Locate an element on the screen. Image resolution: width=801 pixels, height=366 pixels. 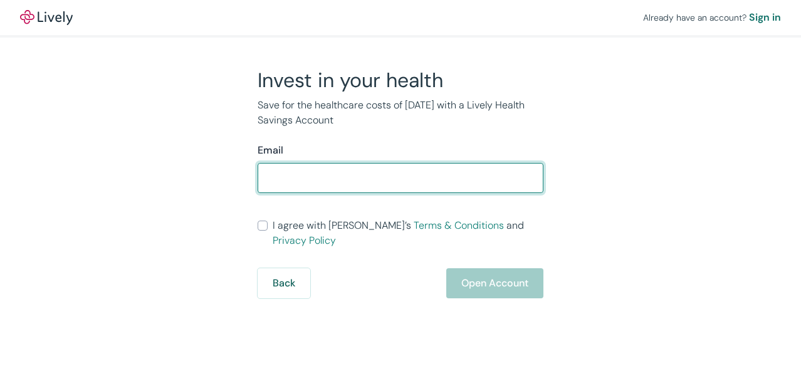
a: Privacy Policy is located at coordinates (304, 240).